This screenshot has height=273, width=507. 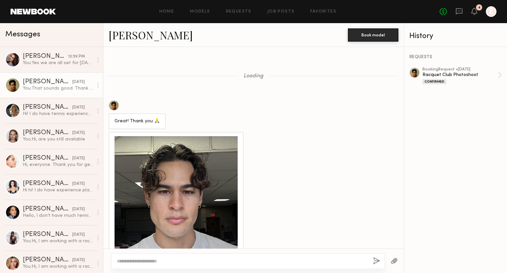 What do you see at coordinates (460, 75) in the screenshot?
I see `div: Racquet Club Photoshoot` at bounding box center [460, 75].